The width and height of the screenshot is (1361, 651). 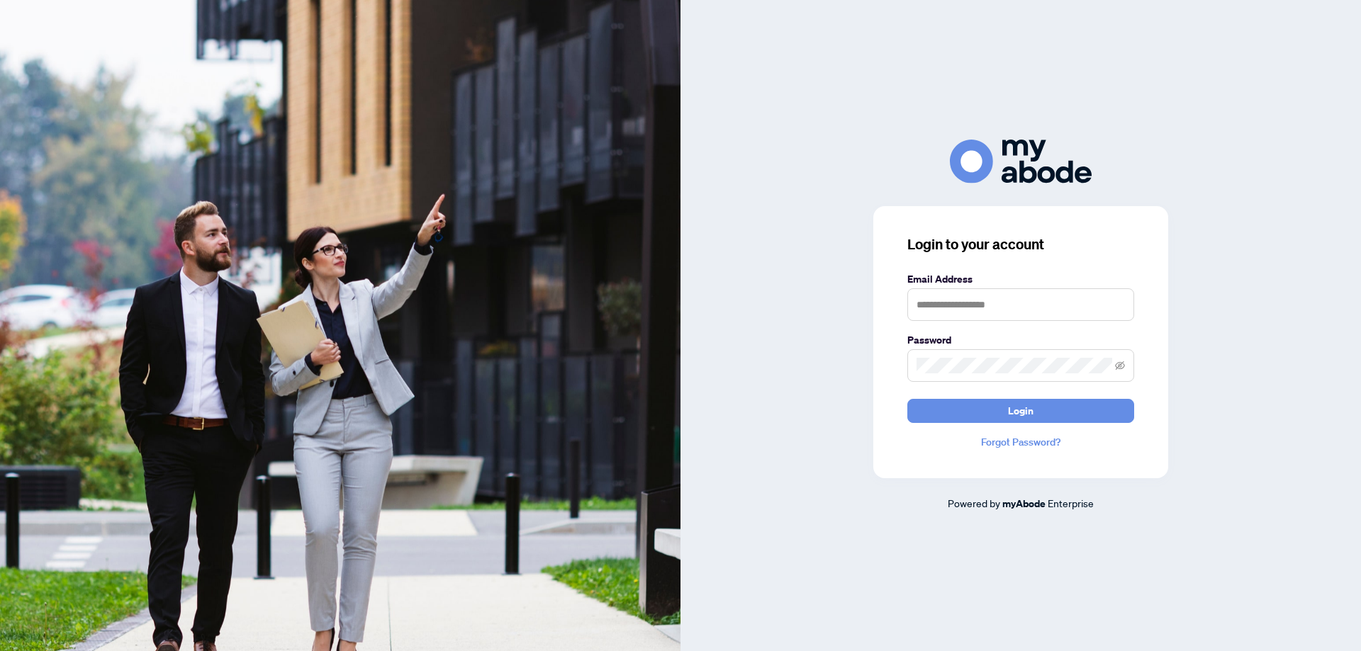 What do you see at coordinates (1021, 411) in the screenshot?
I see `span: Login` at bounding box center [1021, 411].